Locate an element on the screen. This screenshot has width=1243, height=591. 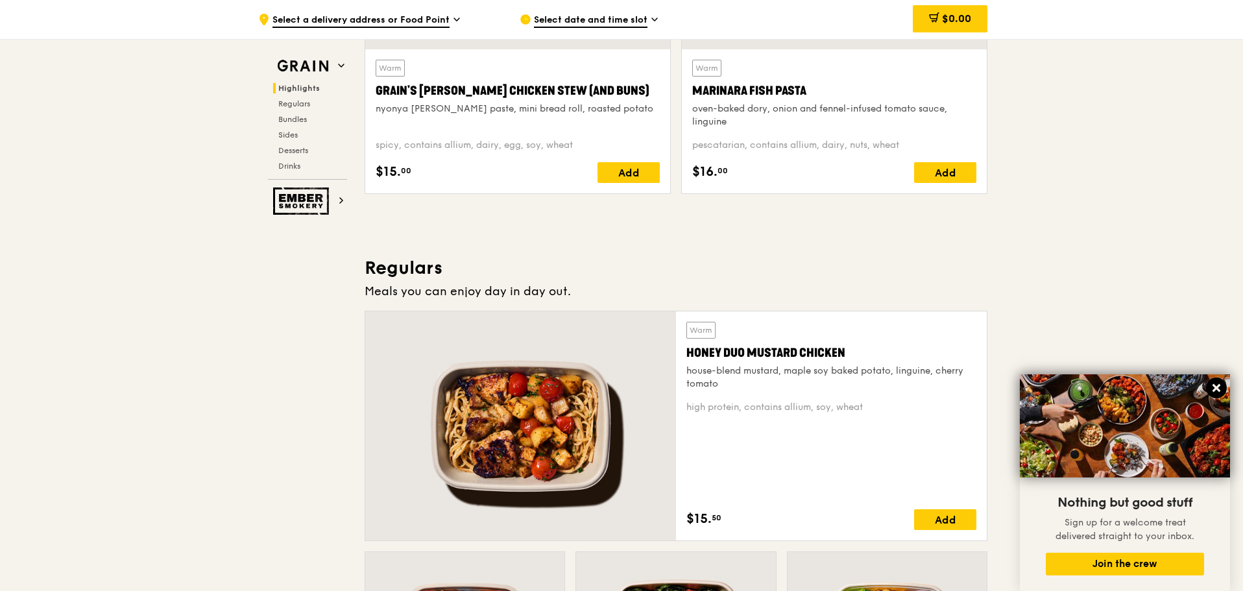
h3: Regulars is located at coordinates (676, 268).